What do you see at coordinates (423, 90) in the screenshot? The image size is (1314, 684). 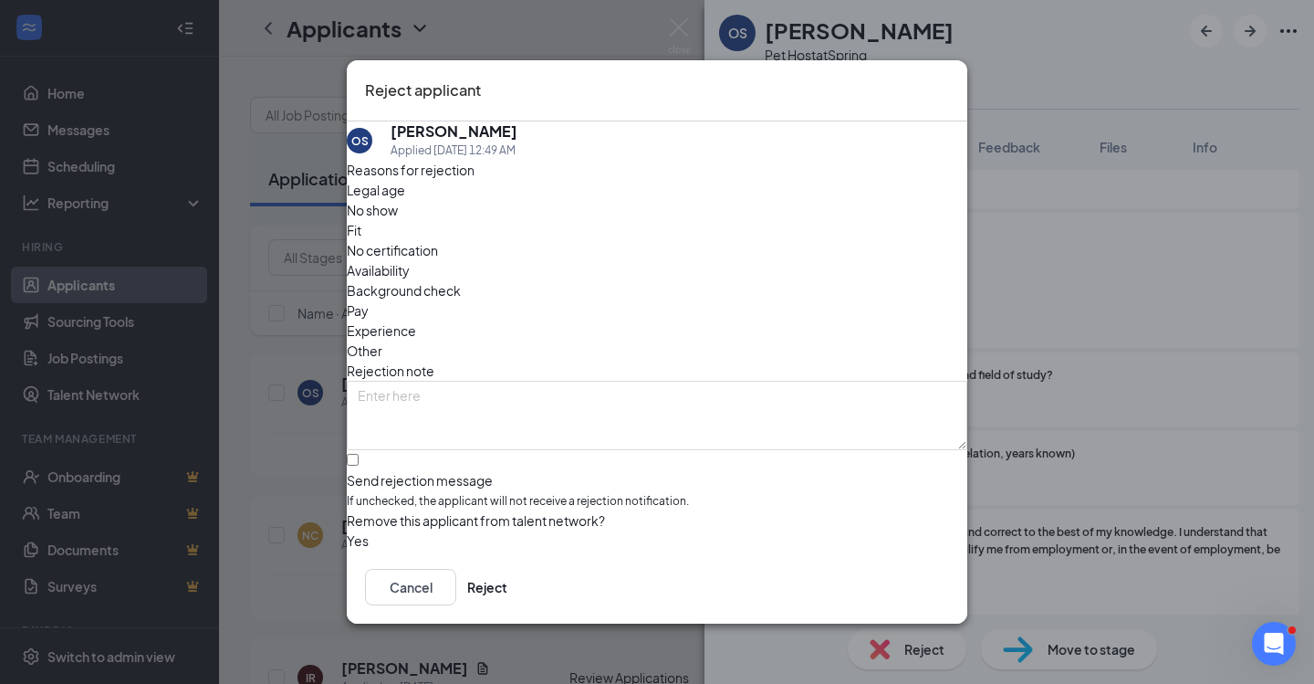 I see `h3: Reject applicant` at bounding box center [423, 90].